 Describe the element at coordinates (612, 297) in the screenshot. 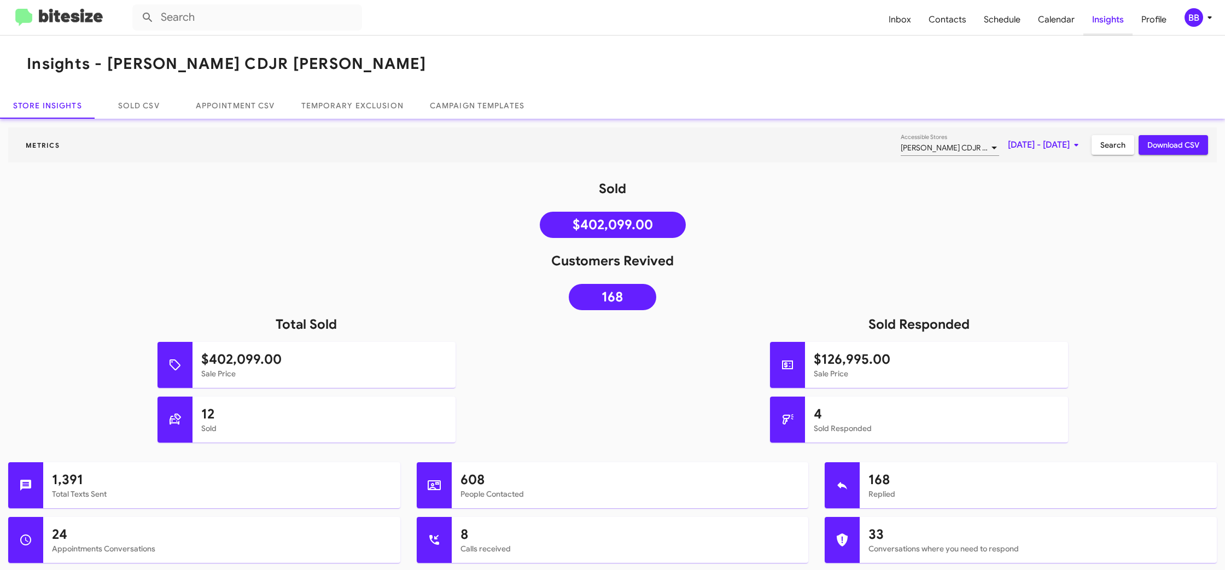

I see `span: 168` at that location.